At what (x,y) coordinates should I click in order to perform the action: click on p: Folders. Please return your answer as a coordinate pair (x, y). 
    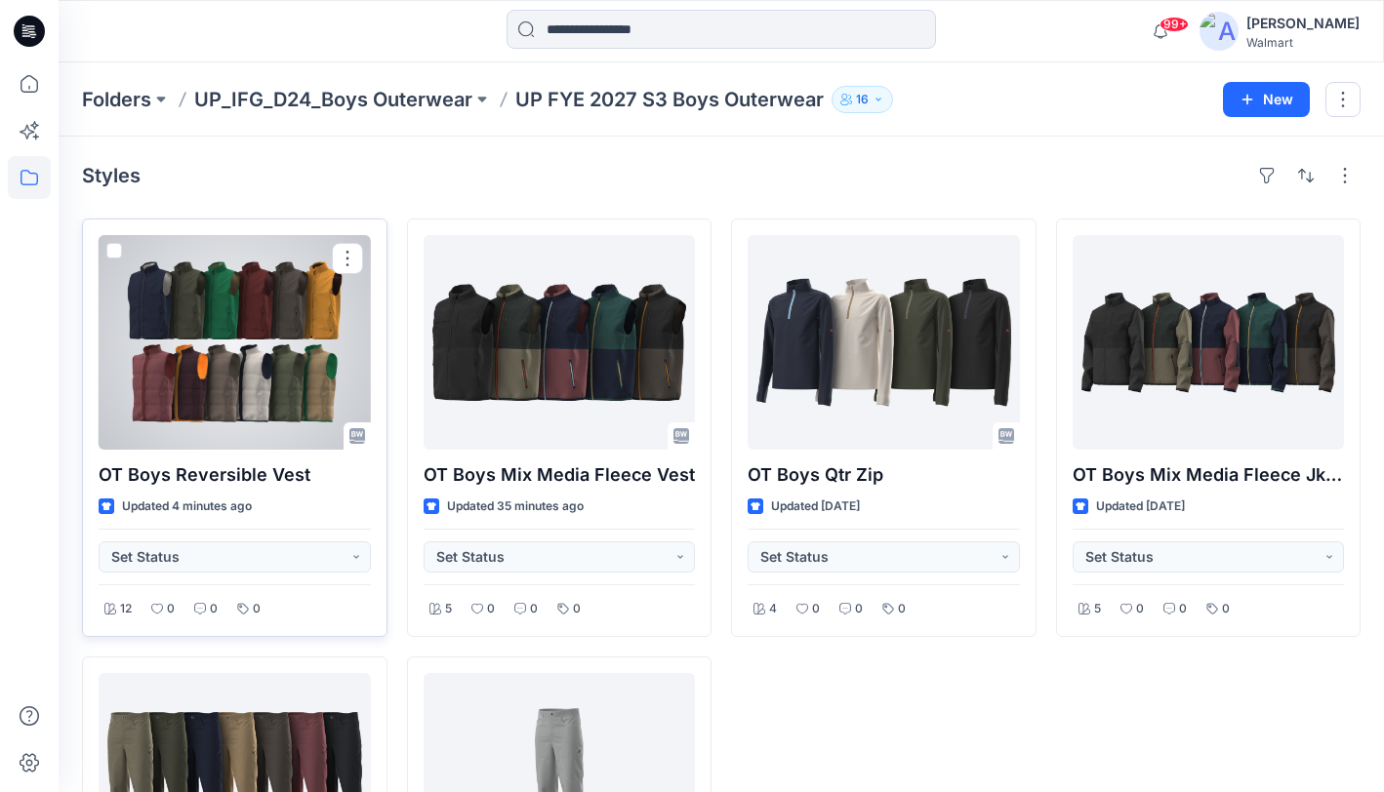
    Looking at the image, I should click on (116, 100).